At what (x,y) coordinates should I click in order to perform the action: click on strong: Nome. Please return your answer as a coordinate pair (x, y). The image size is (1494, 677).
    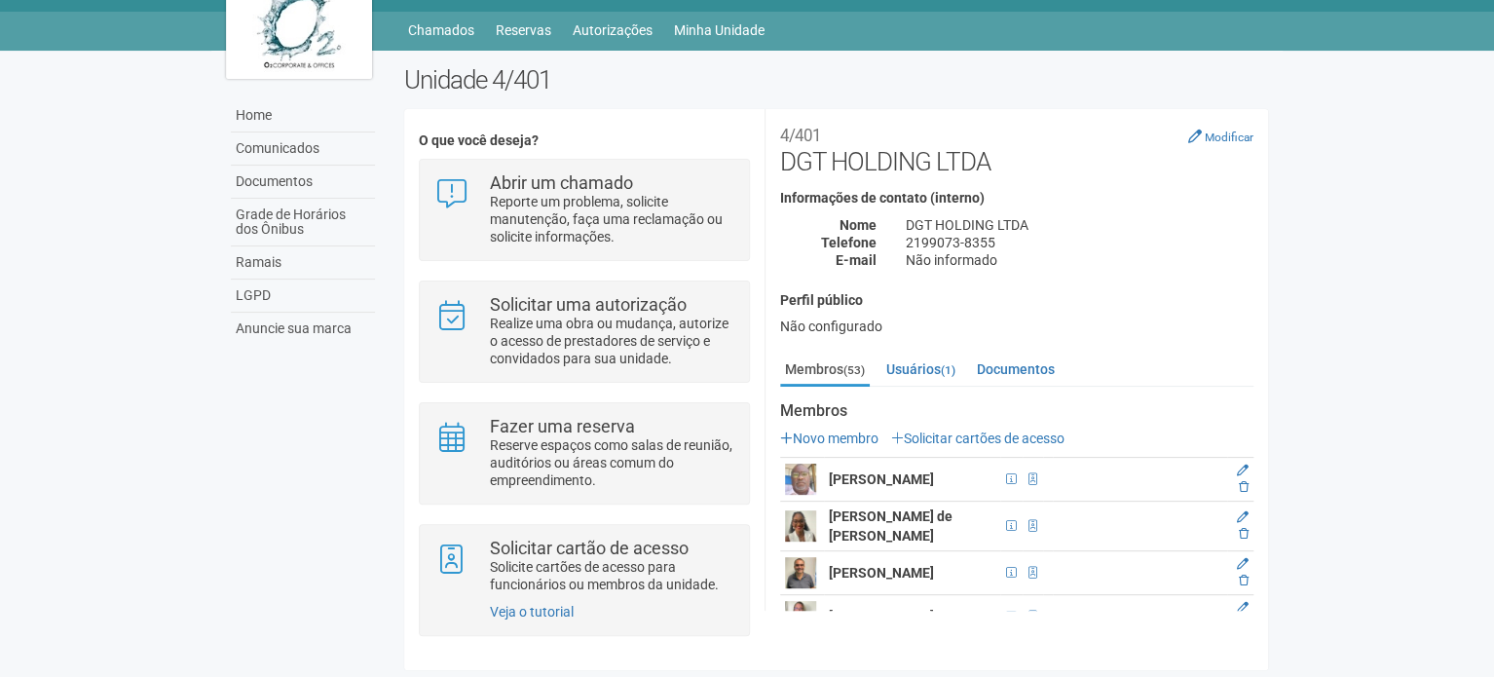
    Looking at the image, I should click on (858, 225).